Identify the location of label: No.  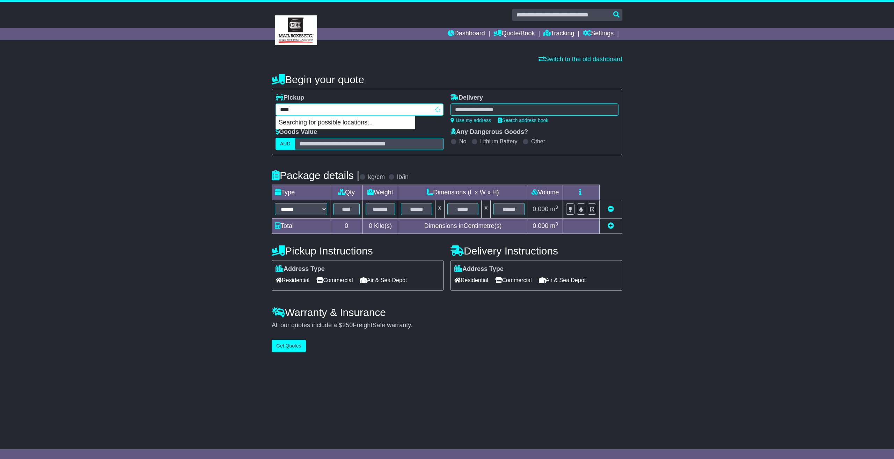
(463, 141).